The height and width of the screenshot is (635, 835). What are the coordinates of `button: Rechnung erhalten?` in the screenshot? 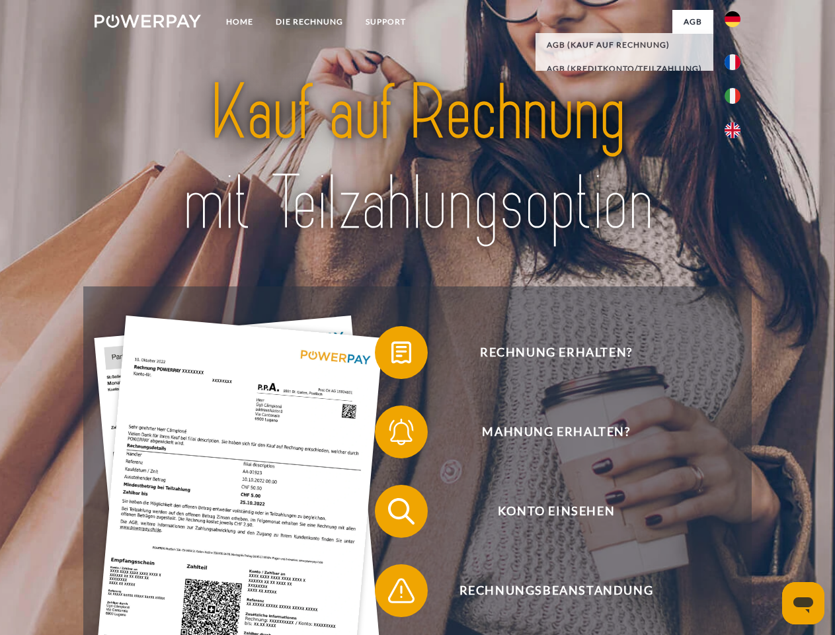 It's located at (547, 352).